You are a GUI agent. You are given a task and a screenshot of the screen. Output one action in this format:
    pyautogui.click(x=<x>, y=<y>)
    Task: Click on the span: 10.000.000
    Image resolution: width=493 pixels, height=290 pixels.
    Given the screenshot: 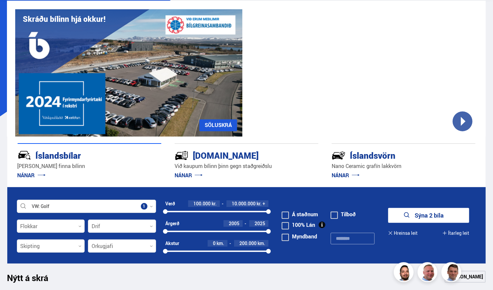 What is the action you would take?
    pyautogui.click(x=244, y=203)
    